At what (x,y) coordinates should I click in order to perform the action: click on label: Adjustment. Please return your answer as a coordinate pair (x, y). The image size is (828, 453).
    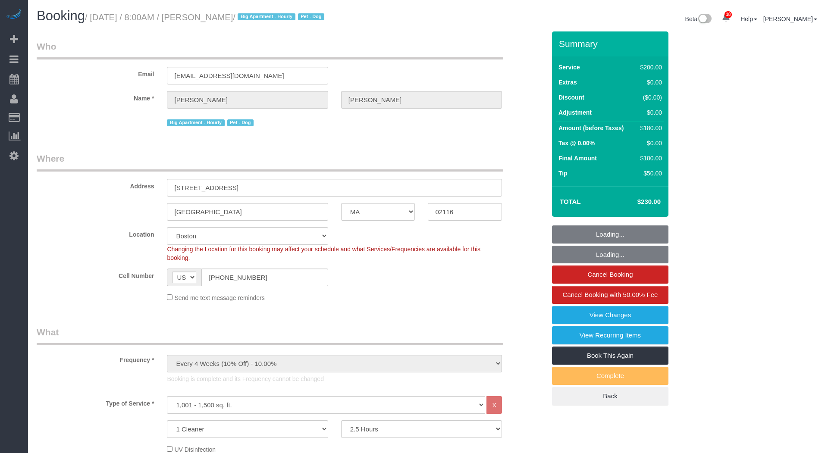
    Looking at the image, I should click on (575, 113).